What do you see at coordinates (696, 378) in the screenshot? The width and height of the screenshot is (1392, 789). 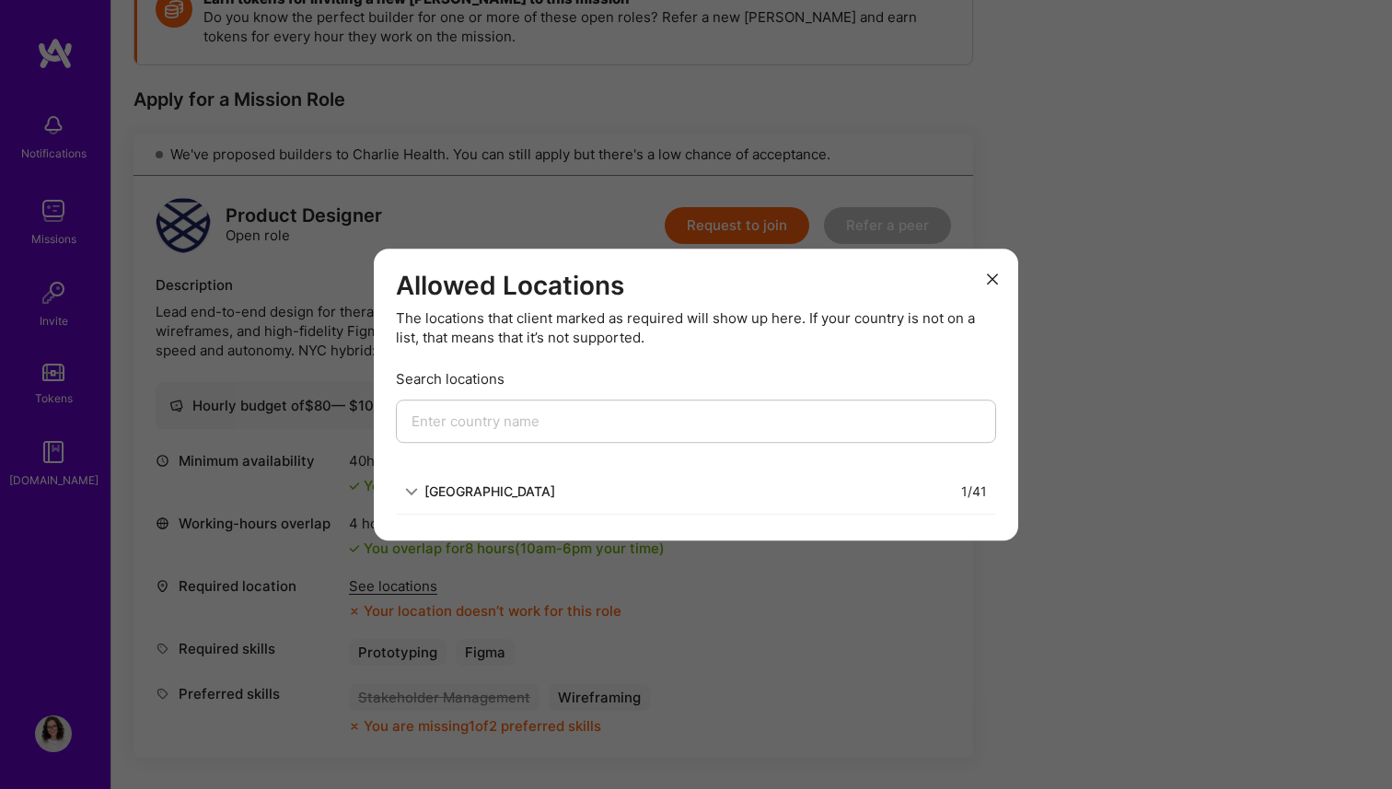 I see `div: Search locations` at bounding box center [696, 378].